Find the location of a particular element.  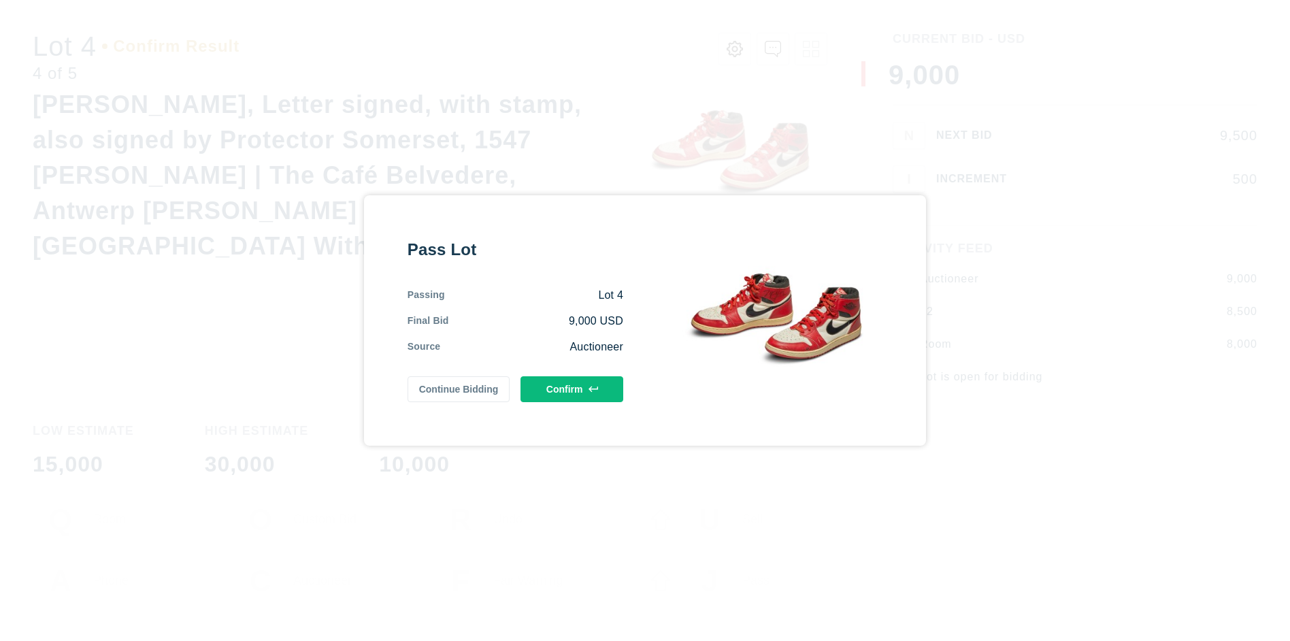

div: 9,000 USD is located at coordinates (536, 321).